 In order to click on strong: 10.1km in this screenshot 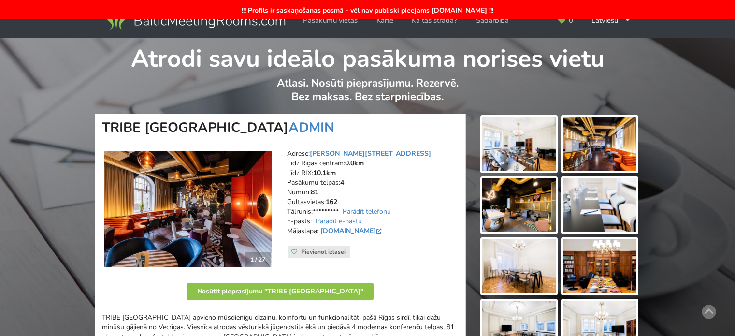, I will do `click(324, 173)`.